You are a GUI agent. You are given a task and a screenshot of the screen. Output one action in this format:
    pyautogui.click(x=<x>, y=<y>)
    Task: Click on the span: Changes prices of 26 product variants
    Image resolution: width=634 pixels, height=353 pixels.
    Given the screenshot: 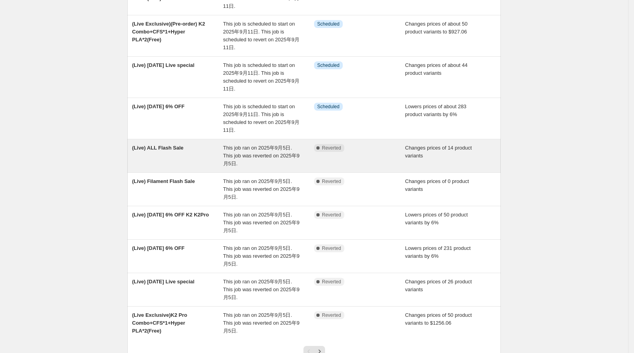 What is the action you would take?
    pyautogui.click(x=439, y=285)
    